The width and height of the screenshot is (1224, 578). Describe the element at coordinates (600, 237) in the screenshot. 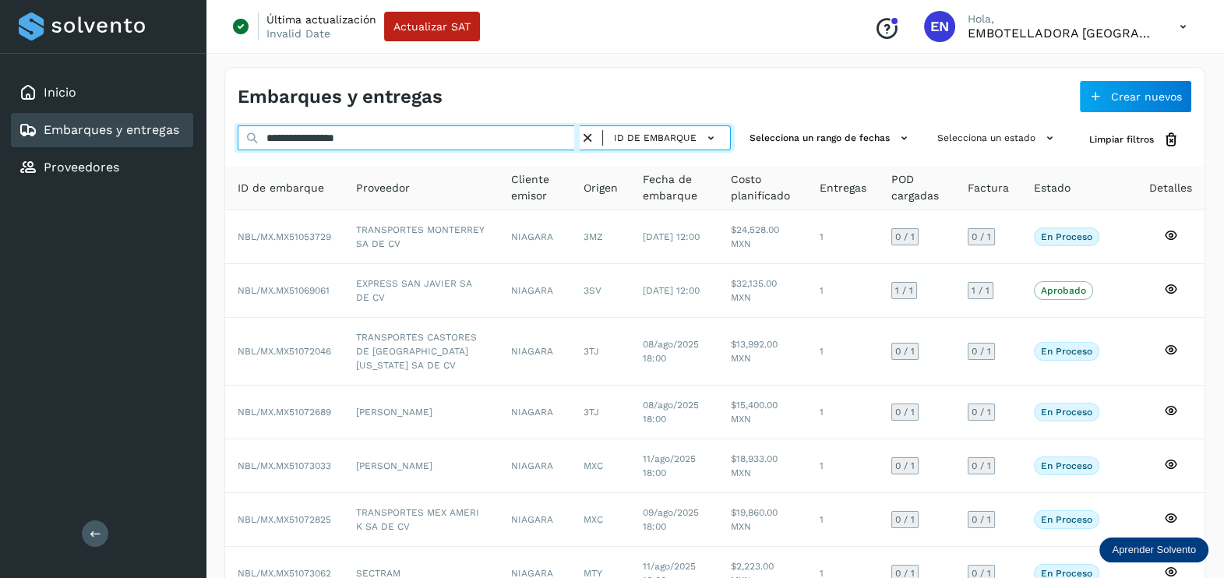

I see `td: 3MZ` at that location.